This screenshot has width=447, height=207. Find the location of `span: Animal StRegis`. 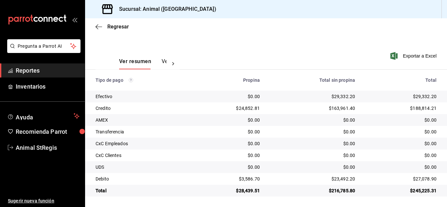

span: Animal StRegis is located at coordinates (47, 148).